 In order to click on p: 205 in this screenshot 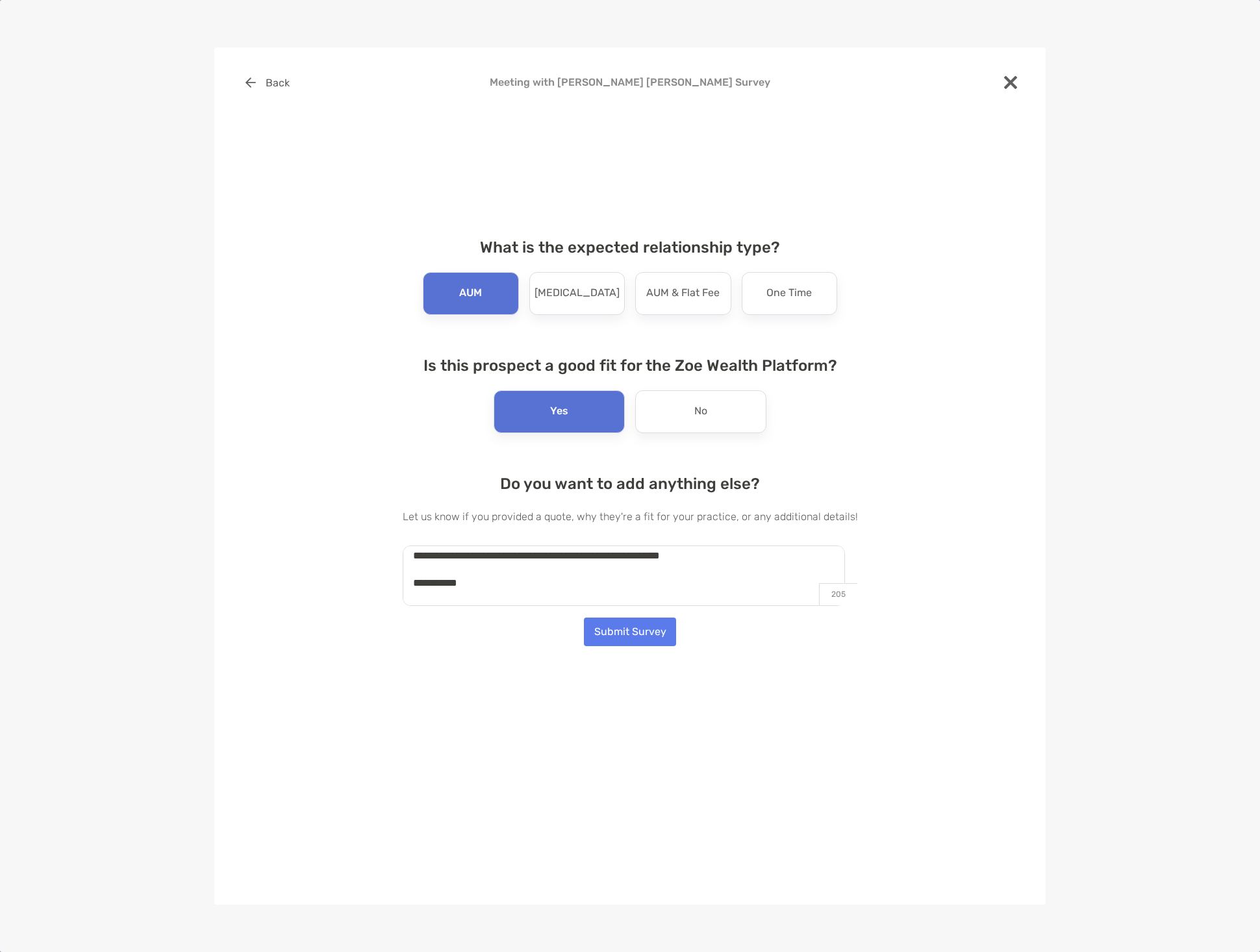, I will do `click(838, 594)`.